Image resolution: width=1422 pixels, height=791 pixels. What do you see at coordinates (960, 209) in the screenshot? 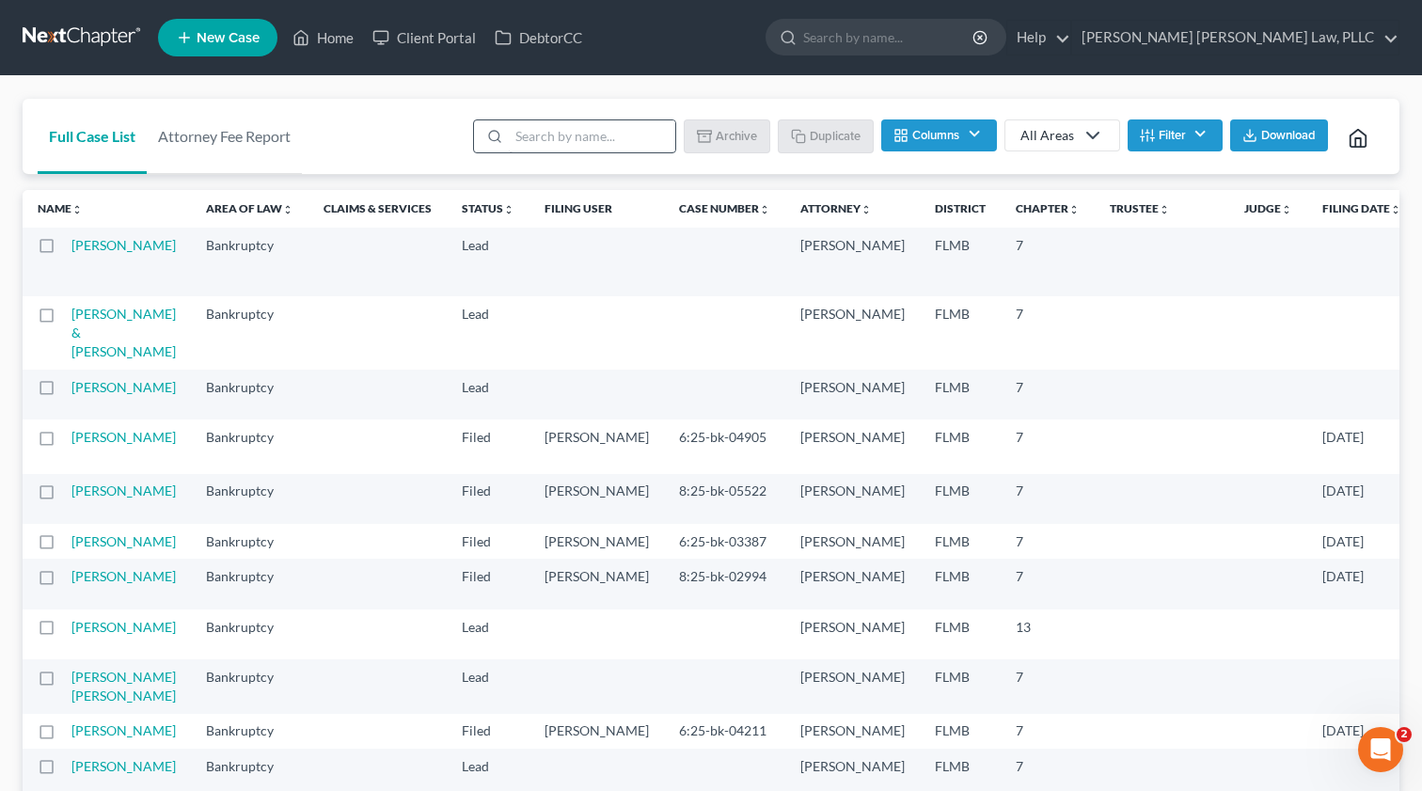
I see `th: District` at bounding box center [960, 209].